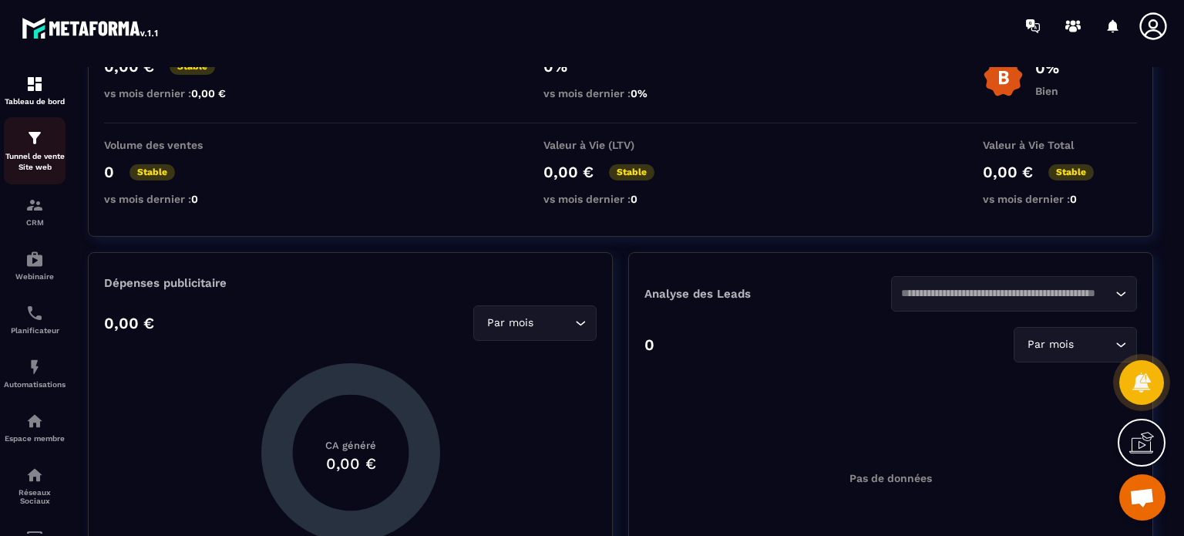  Describe the element at coordinates (35, 211) in the screenshot. I see `a: formationformationCRM` at that location.